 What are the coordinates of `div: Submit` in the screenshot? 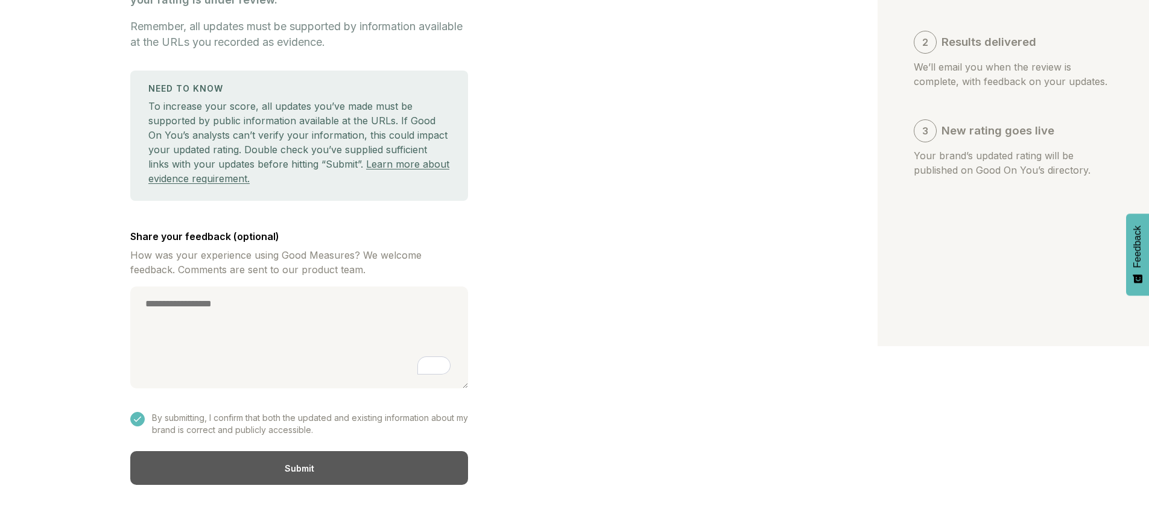 It's located at (299, 468).